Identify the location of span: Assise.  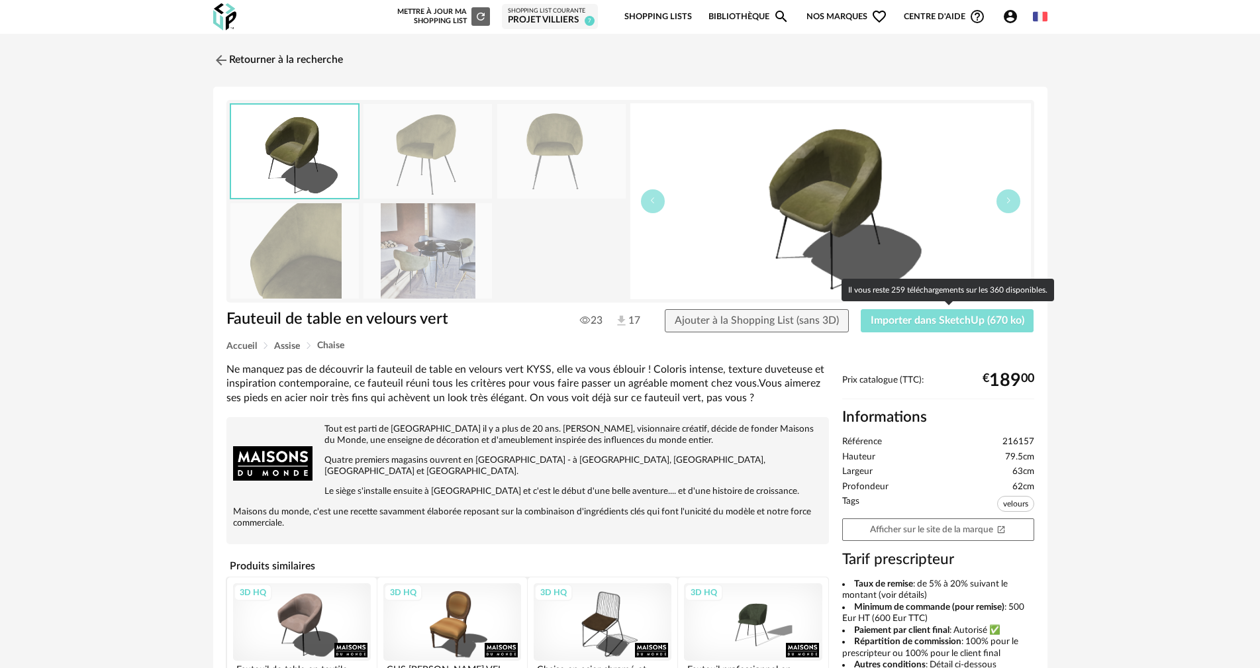
(287, 346).